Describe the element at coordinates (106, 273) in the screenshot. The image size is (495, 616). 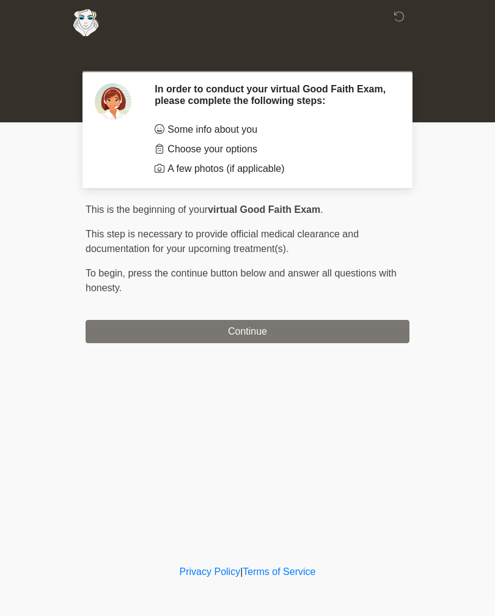
I see `span: To begin,` at that location.